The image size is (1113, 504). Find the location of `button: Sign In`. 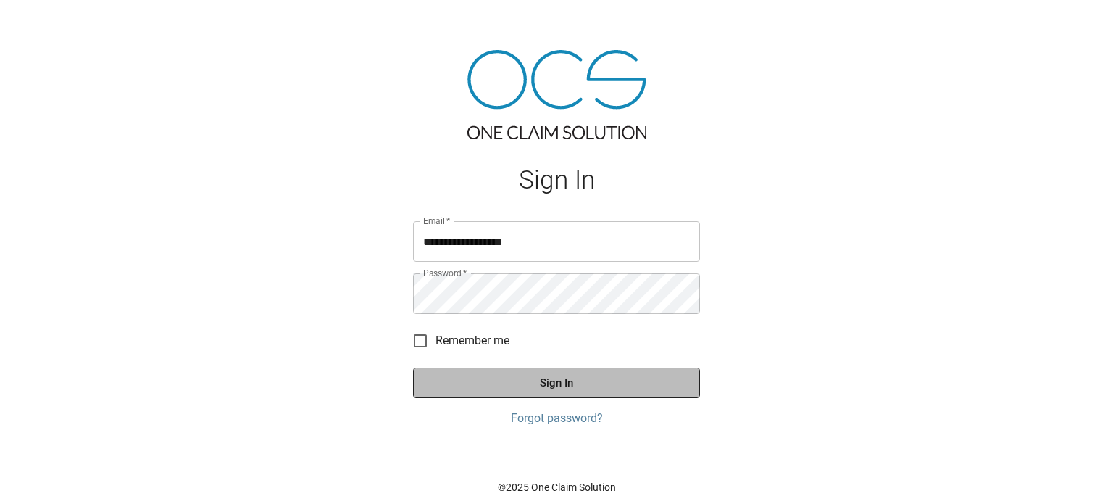

button: Sign In is located at coordinates (557, 383).